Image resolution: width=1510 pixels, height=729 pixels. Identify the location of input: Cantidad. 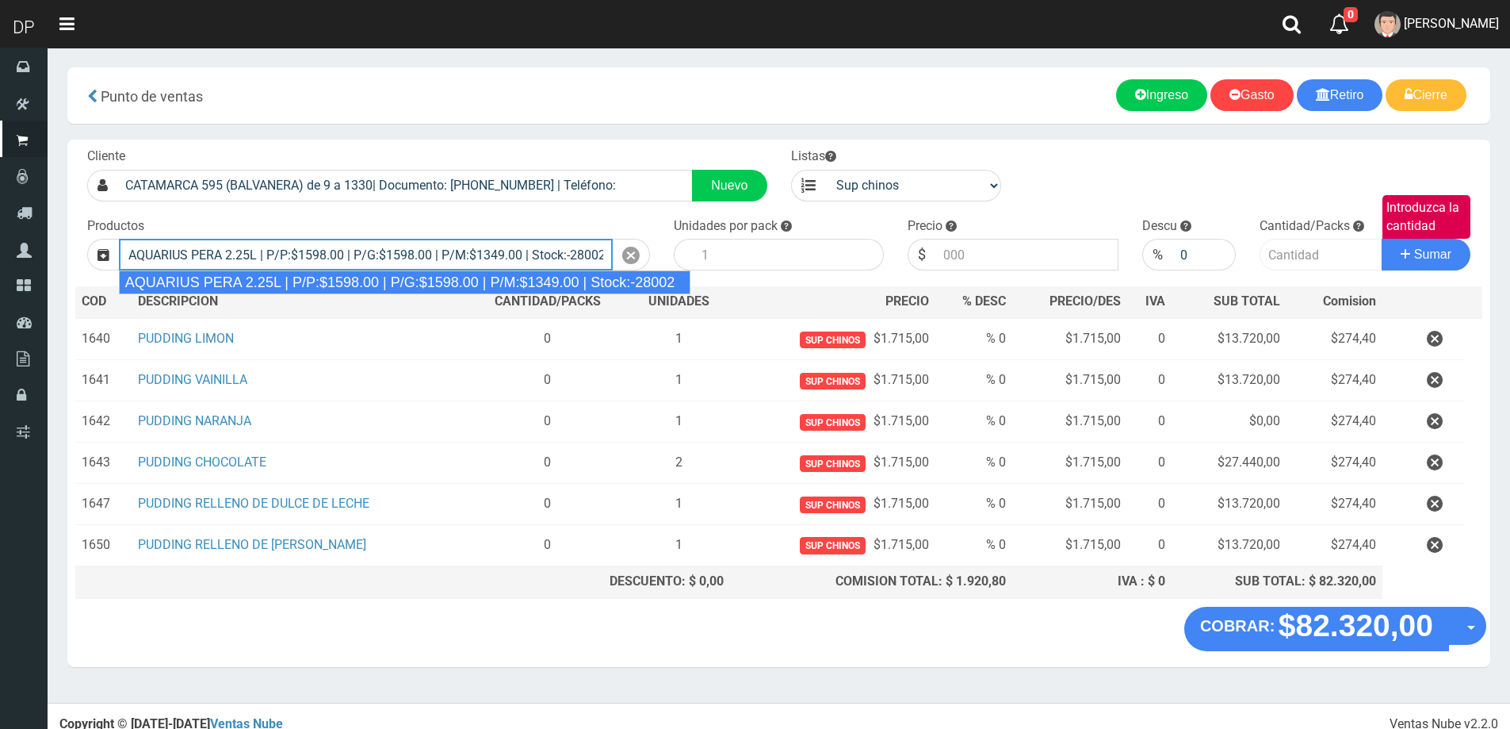
(1321, 254).